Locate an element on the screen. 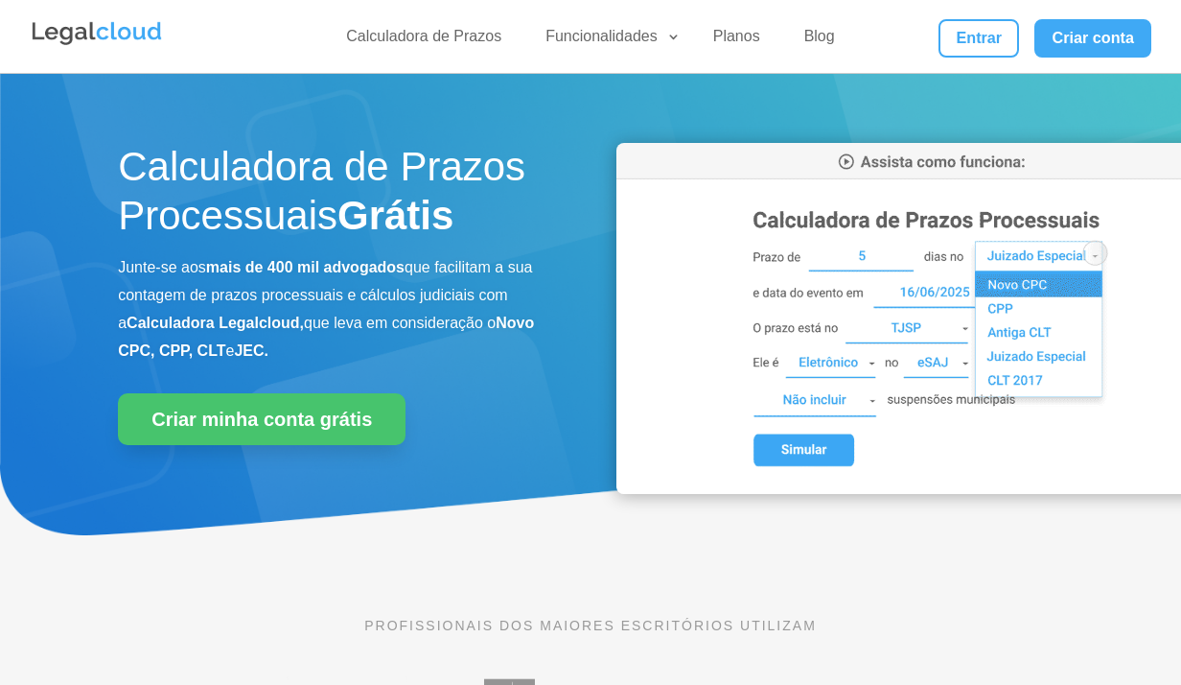  strong: Grátis is located at coordinates (395, 215).